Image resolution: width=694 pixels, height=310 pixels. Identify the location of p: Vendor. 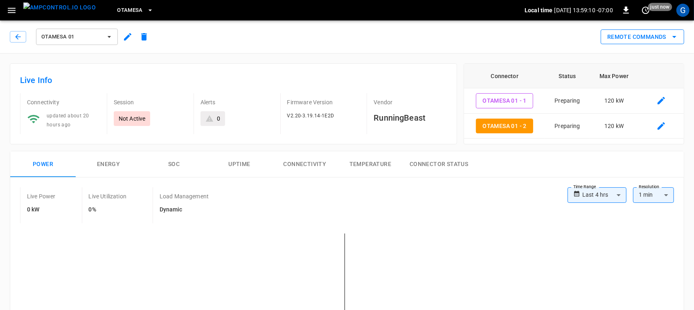
(410, 102).